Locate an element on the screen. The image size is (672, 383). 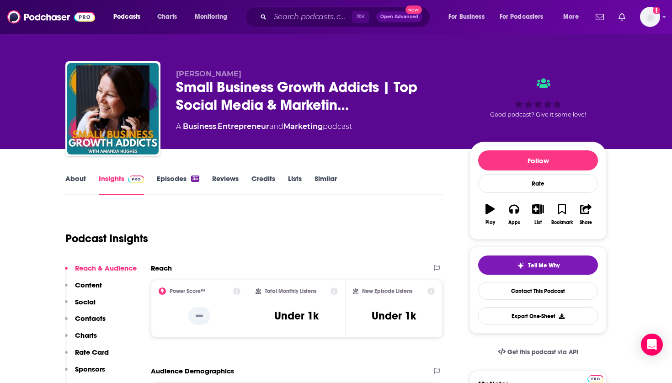
a: About is located at coordinates (75, 185).